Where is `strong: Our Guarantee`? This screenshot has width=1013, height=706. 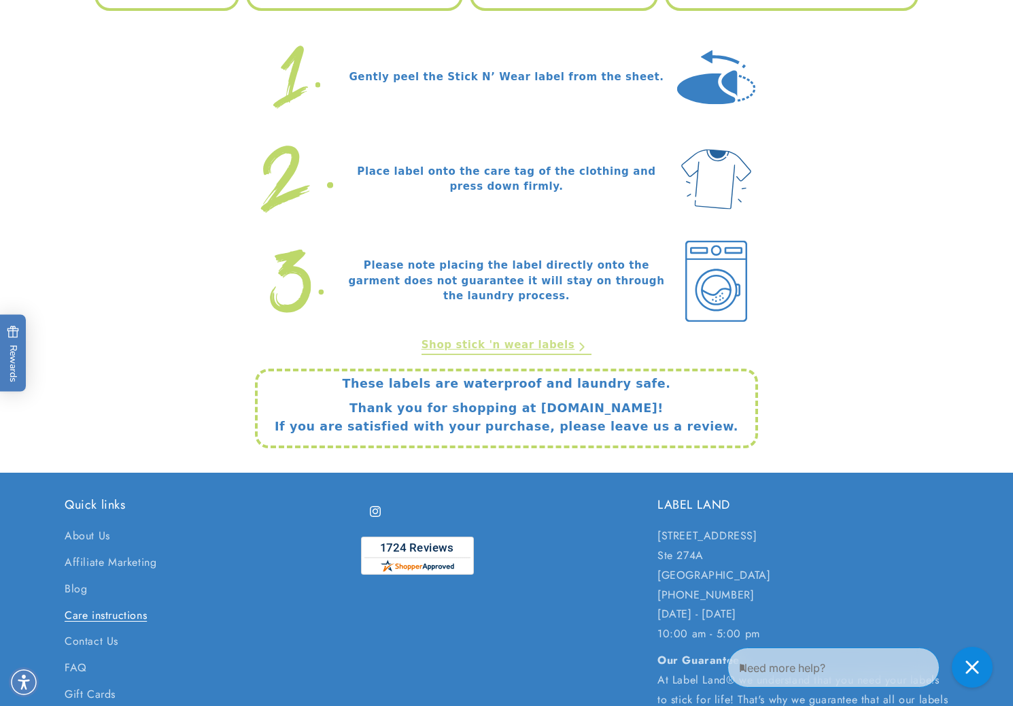 strong: Our Guarantee is located at coordinates (698, 659).